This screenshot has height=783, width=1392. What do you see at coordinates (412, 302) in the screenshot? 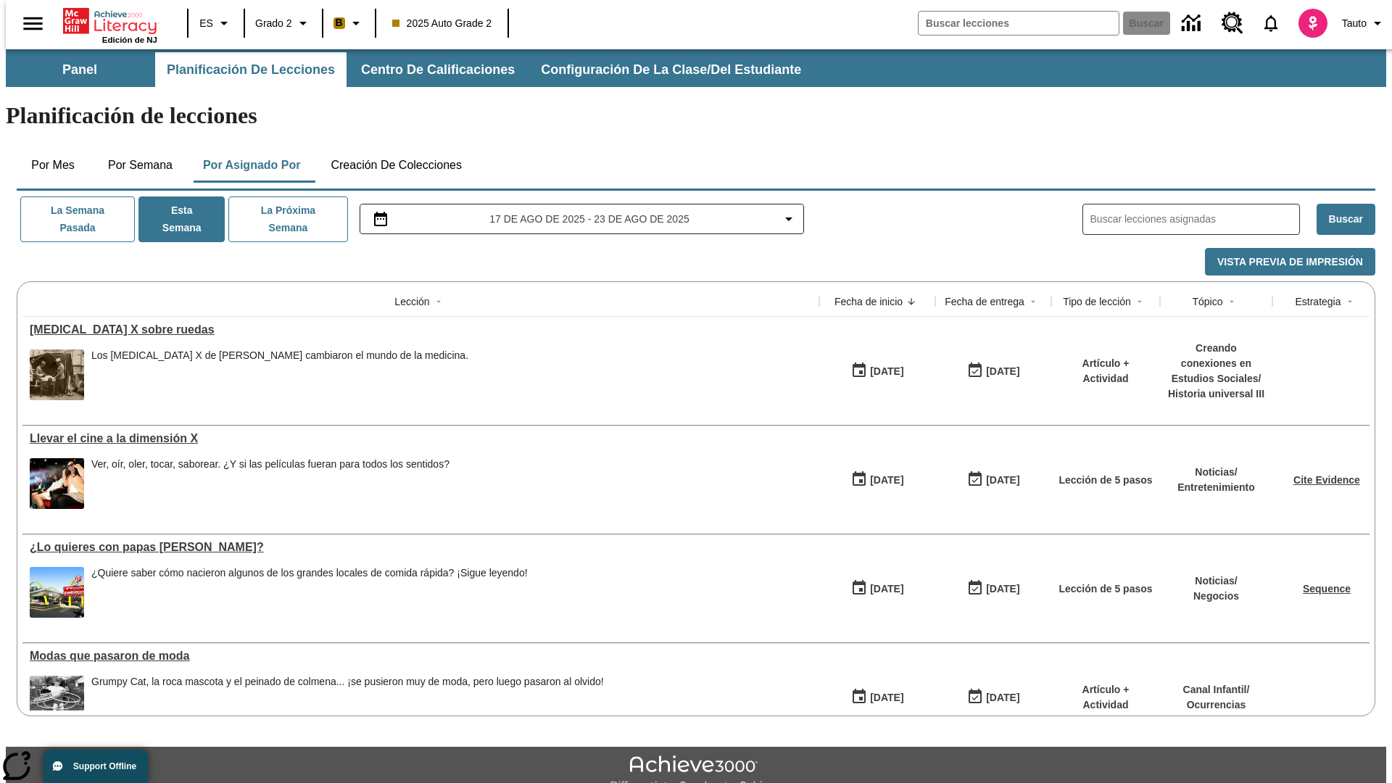
I see `div: Lección` at bounding box center [412, 302].